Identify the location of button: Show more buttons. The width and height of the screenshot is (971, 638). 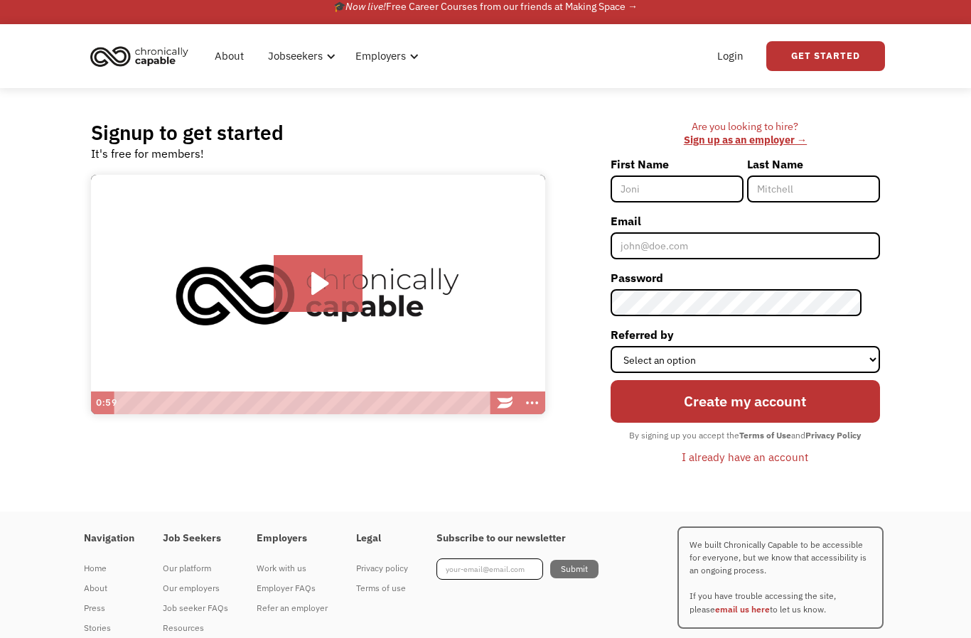
(532, 404).